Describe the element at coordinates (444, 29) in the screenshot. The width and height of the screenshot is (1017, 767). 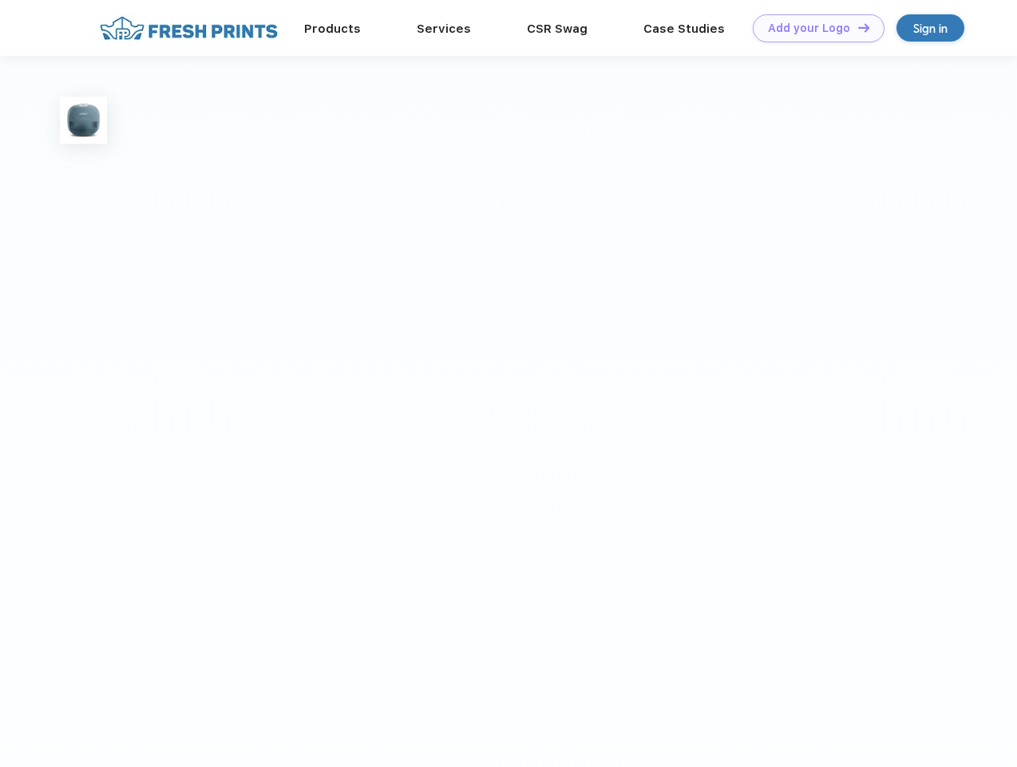
I see `a: Services` at that location.